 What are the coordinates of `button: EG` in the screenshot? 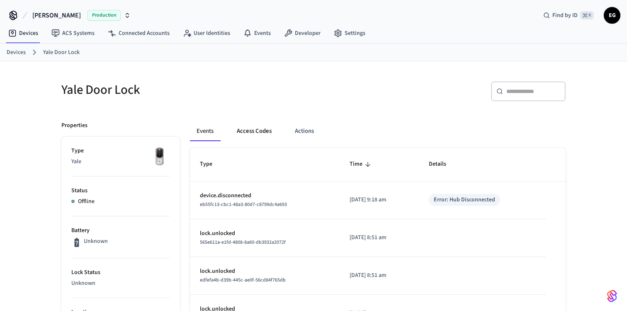 It's located at (612, 15).